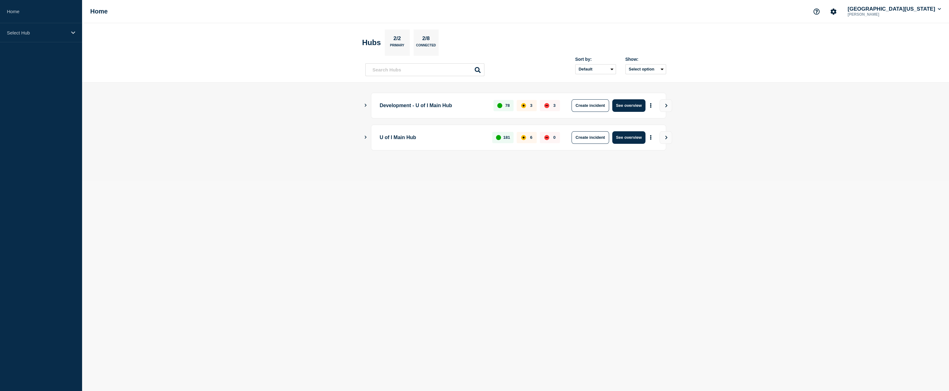  I want to click on h2: Hubs, so click(371, 43).